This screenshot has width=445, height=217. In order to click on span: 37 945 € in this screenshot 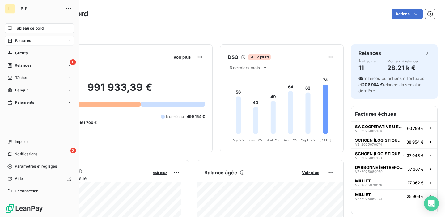, I will do `click(415, 156)`.